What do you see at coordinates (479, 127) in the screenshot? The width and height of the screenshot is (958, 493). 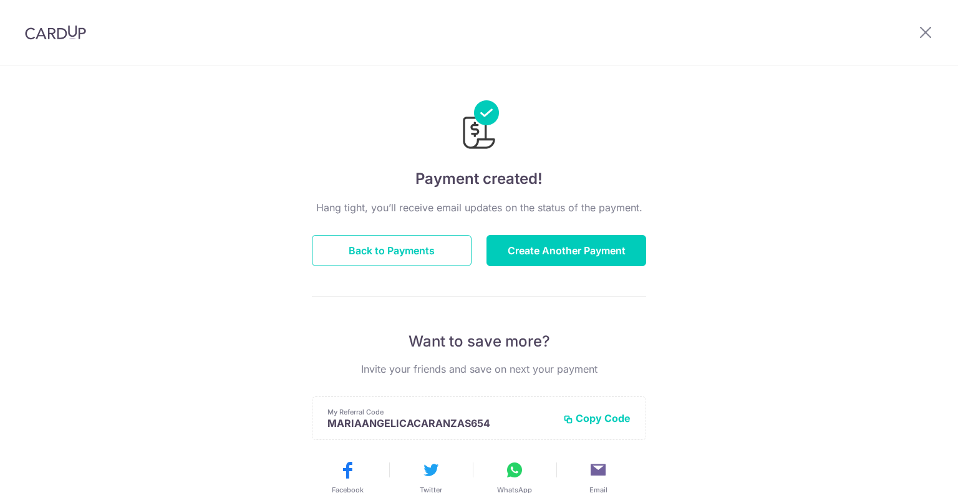 I see `img: Payments` at bounding box center [479, 127].